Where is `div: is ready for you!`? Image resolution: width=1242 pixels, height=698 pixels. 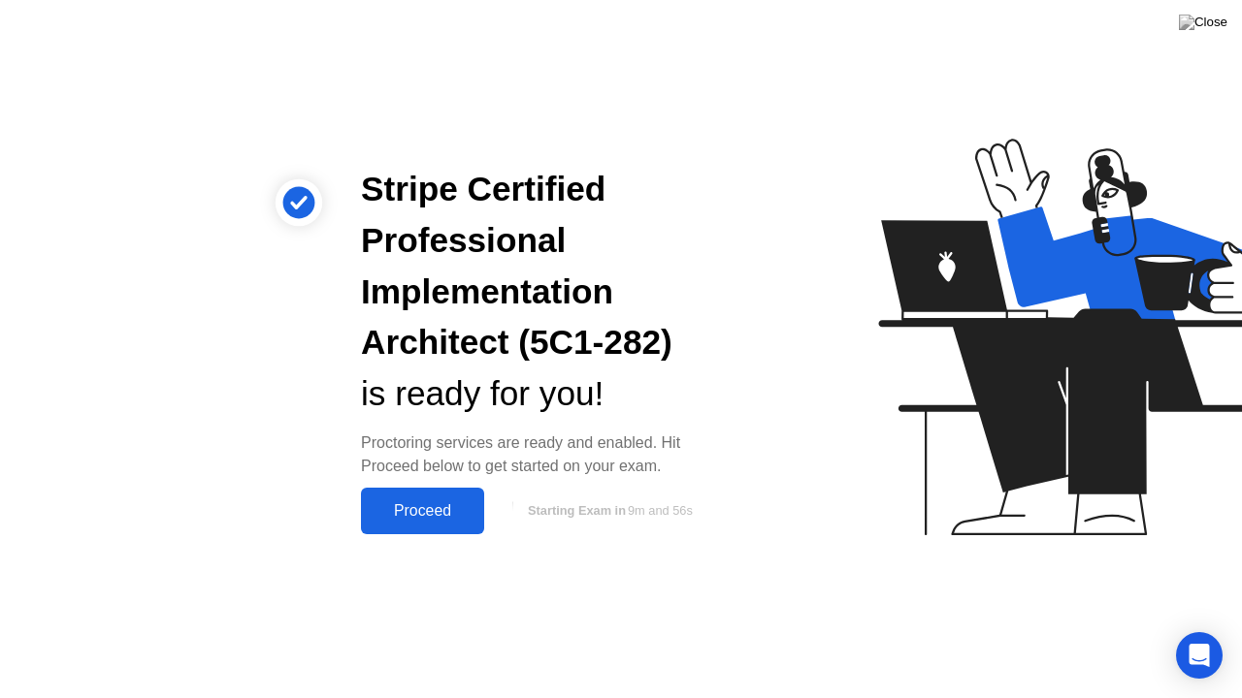 div: is ready for you! is located at coordinates (541, 394).